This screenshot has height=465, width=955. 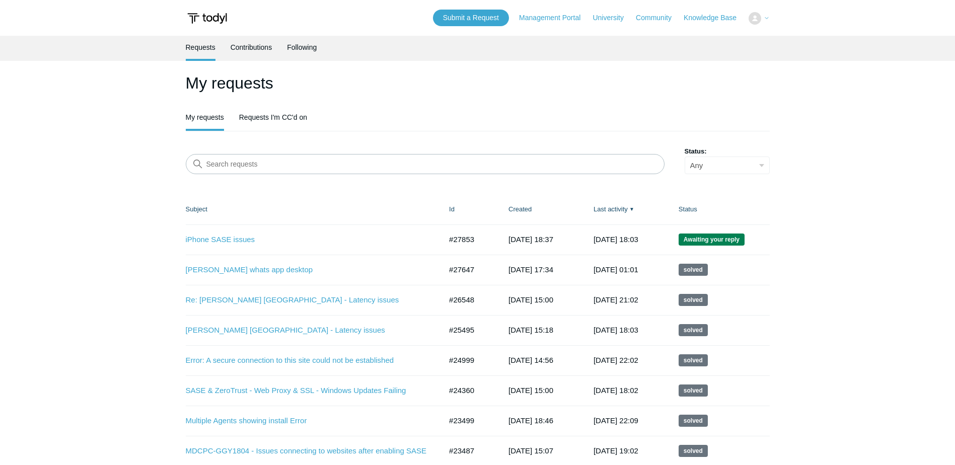 I want to click on time: 2025-08-18T21:02:27+00:00, so click(x=616, y=299).